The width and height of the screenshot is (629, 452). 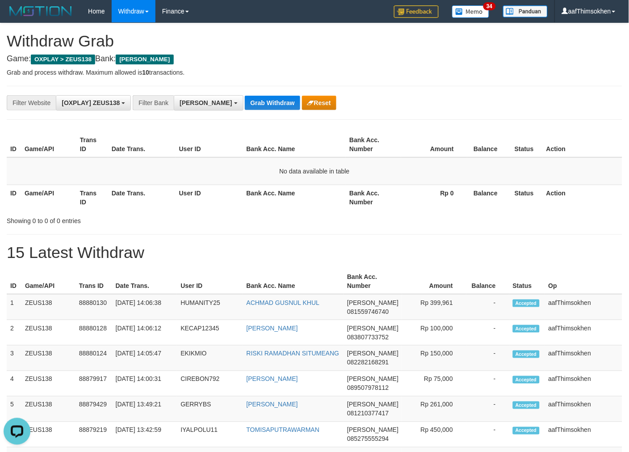 What do you see at coordinates (368, 439) in the screenshot?
I see `span: Copy 085275555294 to clipboard` at bounding box center [368, 439].